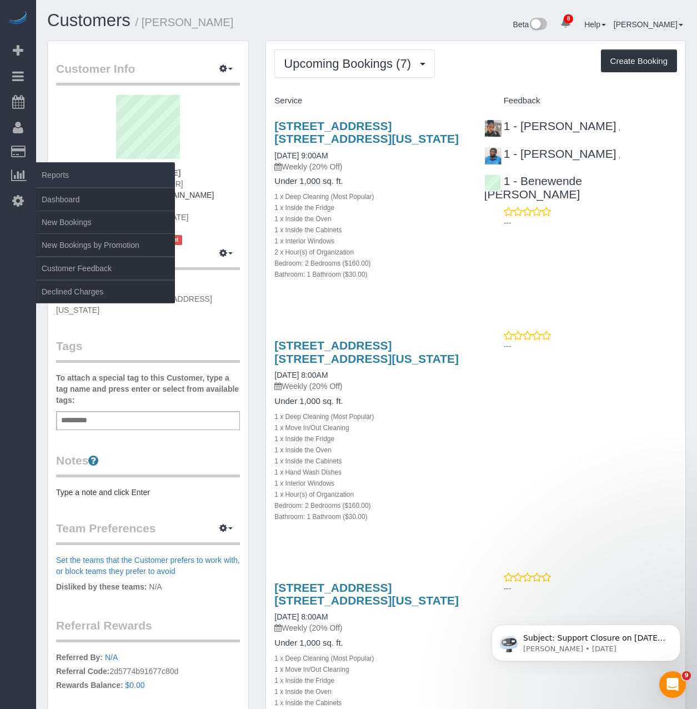  What do you see at coordinates (308, 472) in the screenshot?
I see `small: 1 x Hand Wash Dishes` at bounding box center [308, 472].